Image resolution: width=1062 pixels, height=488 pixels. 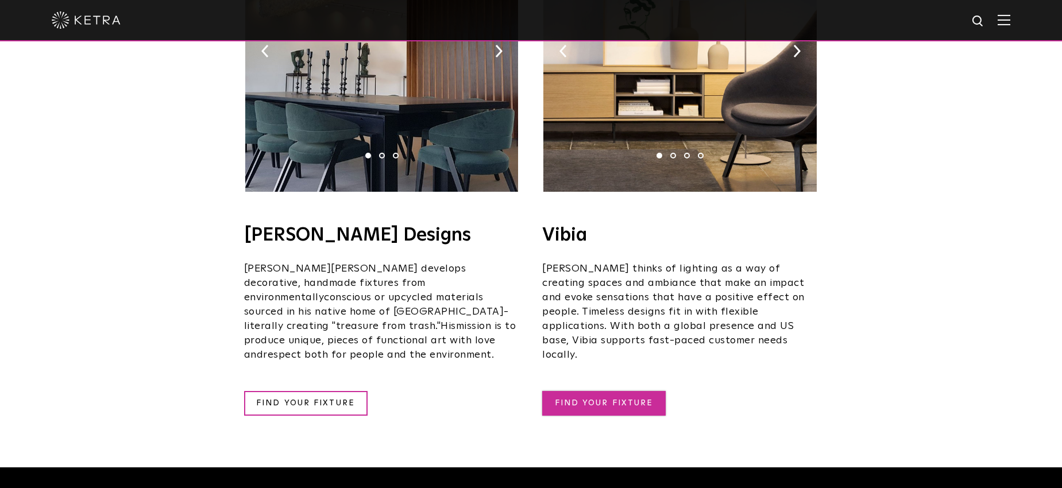 What do you see at coordinates (355, 283) in the screenshot?
I see `span: develops decorative, handmade fixtures from environmentally` at bounding box center [355, 283].